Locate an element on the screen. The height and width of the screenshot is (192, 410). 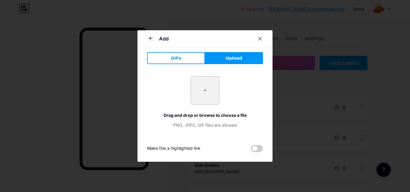
div: Make this a highlighted link is located at coordinates (174, 149).